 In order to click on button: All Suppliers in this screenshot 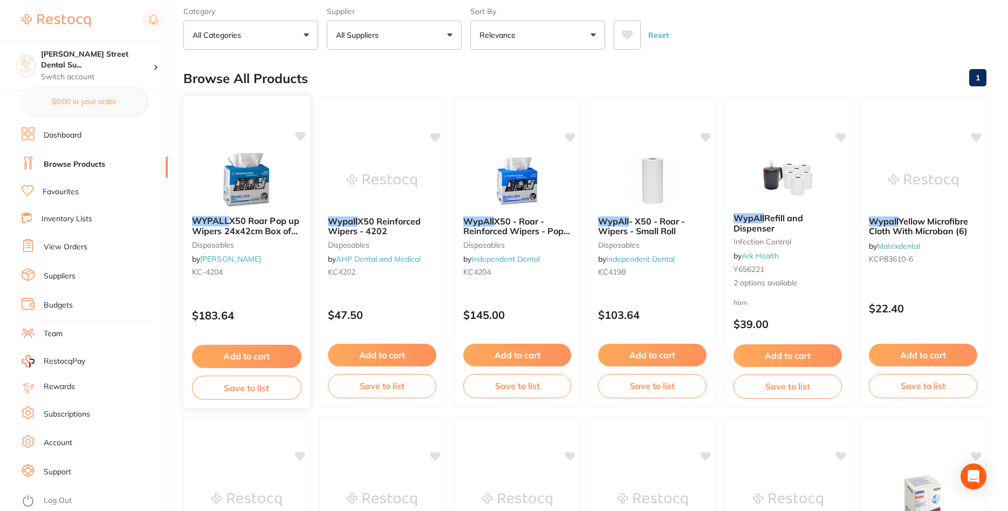, I will do `click(394, 35)`.